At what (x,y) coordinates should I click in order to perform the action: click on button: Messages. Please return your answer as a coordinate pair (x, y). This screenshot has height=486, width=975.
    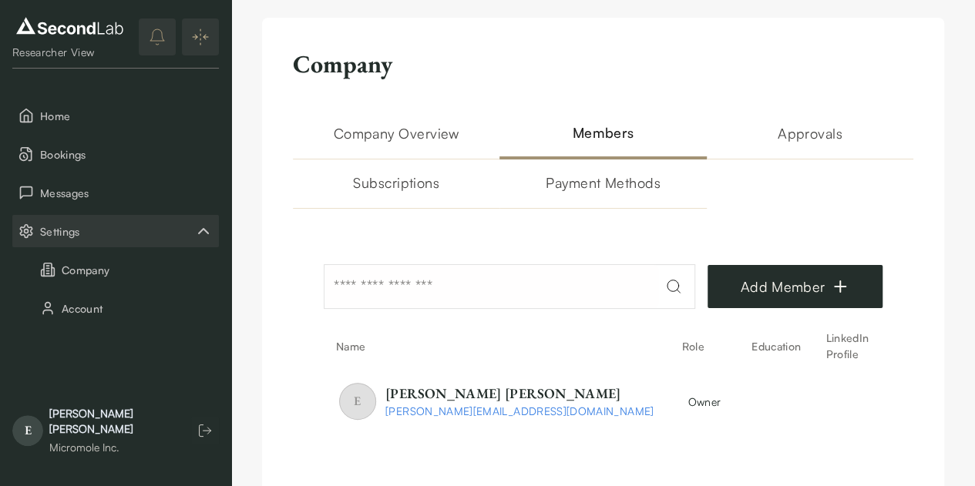
    Looking at the image, I should click on (116, 193).